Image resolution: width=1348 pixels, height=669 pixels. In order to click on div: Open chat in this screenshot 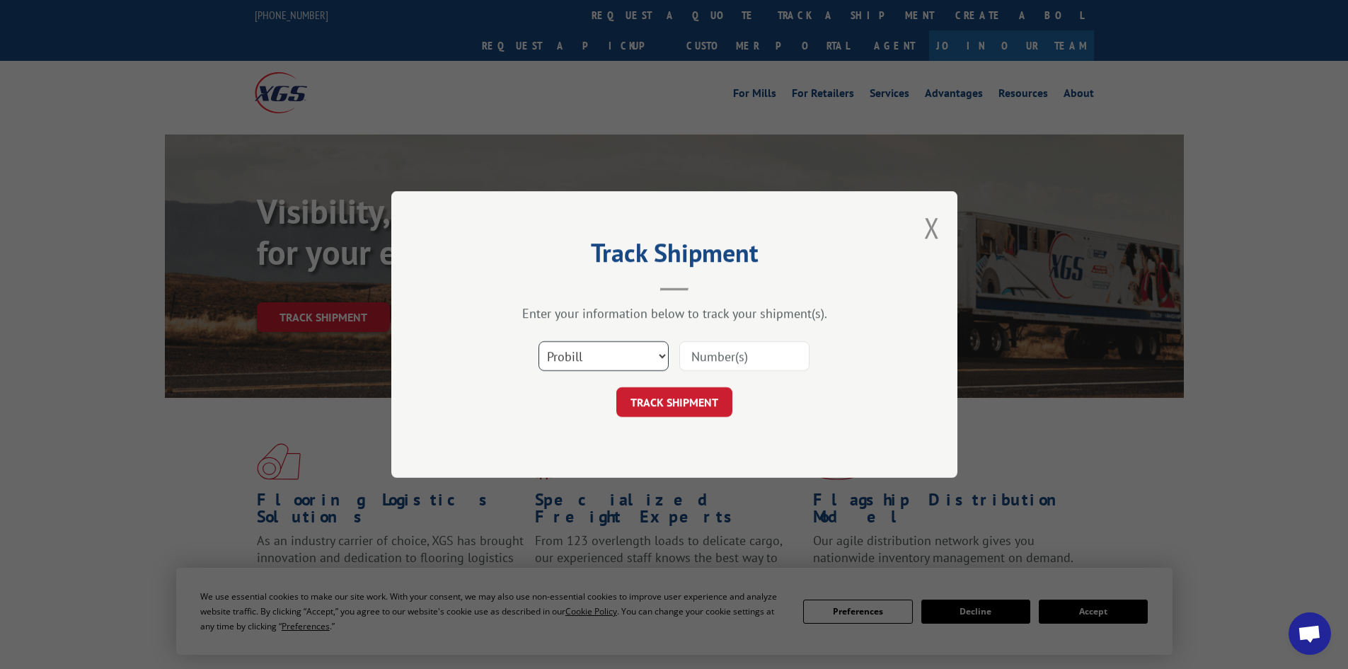, I will do `click(1310, 633)`.